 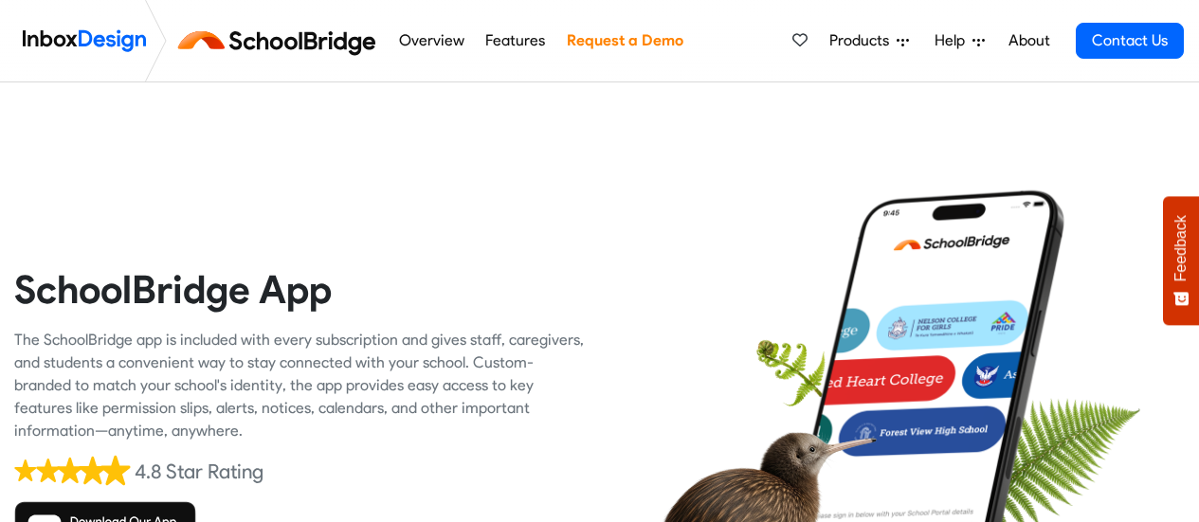 I want to click on heading: SchoolBridge App, so click(x=300, y=289).